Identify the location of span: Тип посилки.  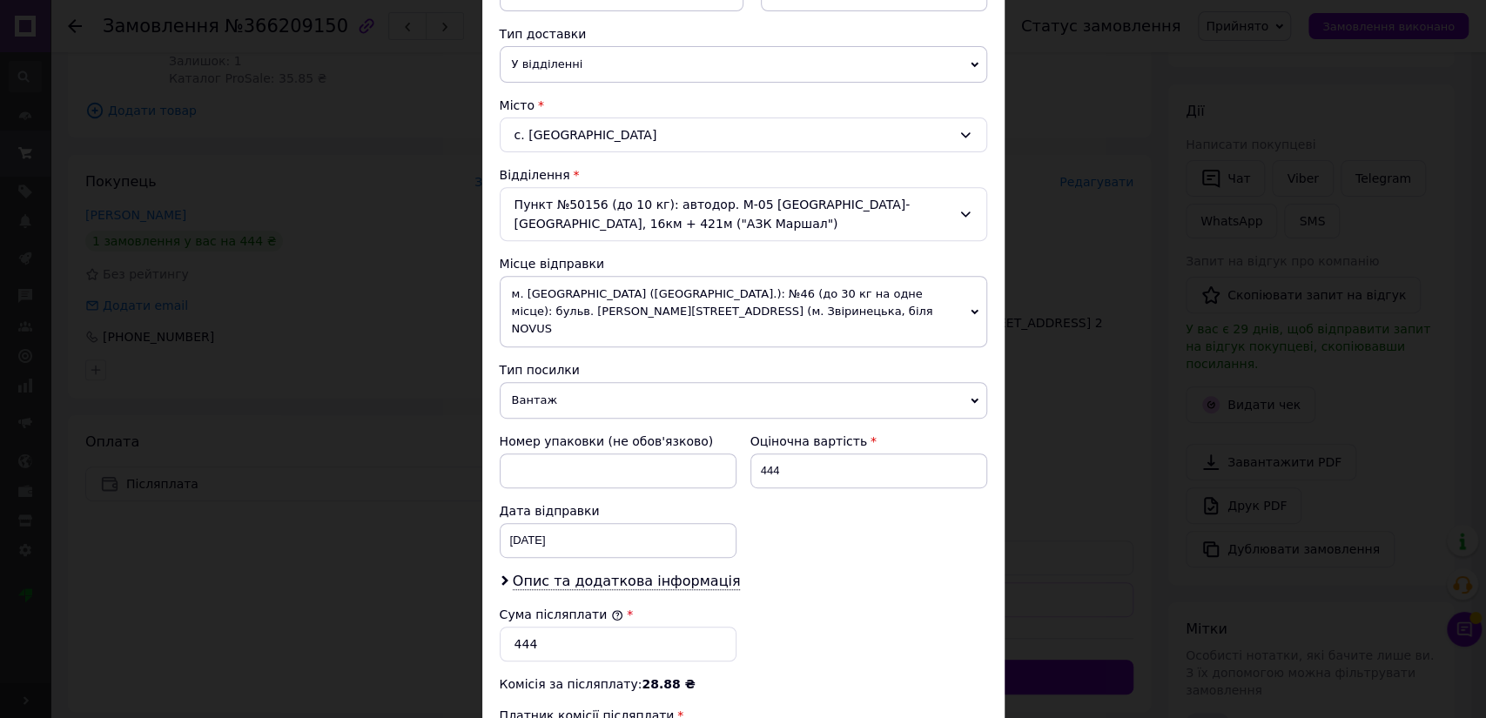
(540, 370).